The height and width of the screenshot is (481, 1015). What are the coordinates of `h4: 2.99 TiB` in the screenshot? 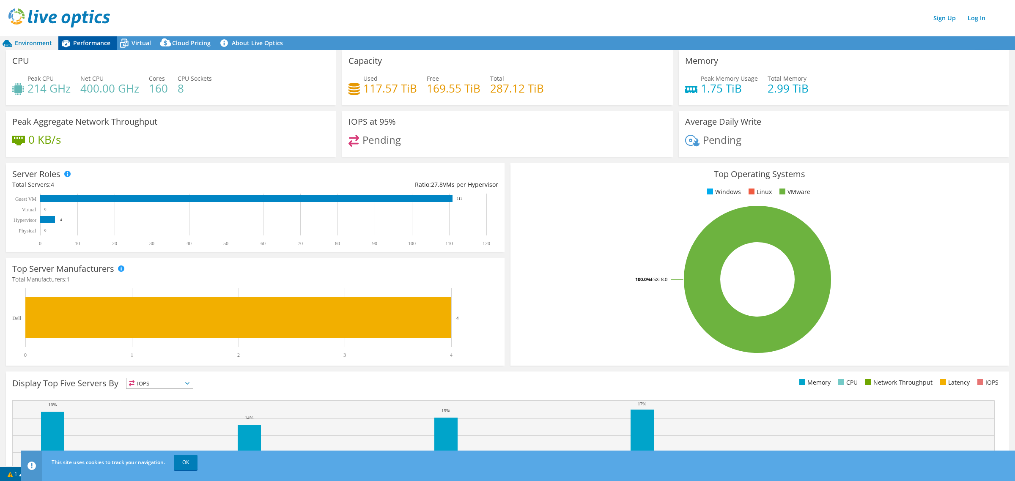 It's located at (788, 88).